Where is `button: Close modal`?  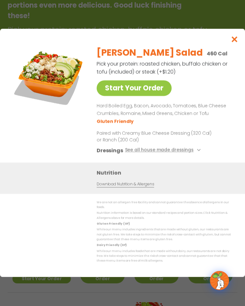
button: Close modal is located at coordinates (235, 39).